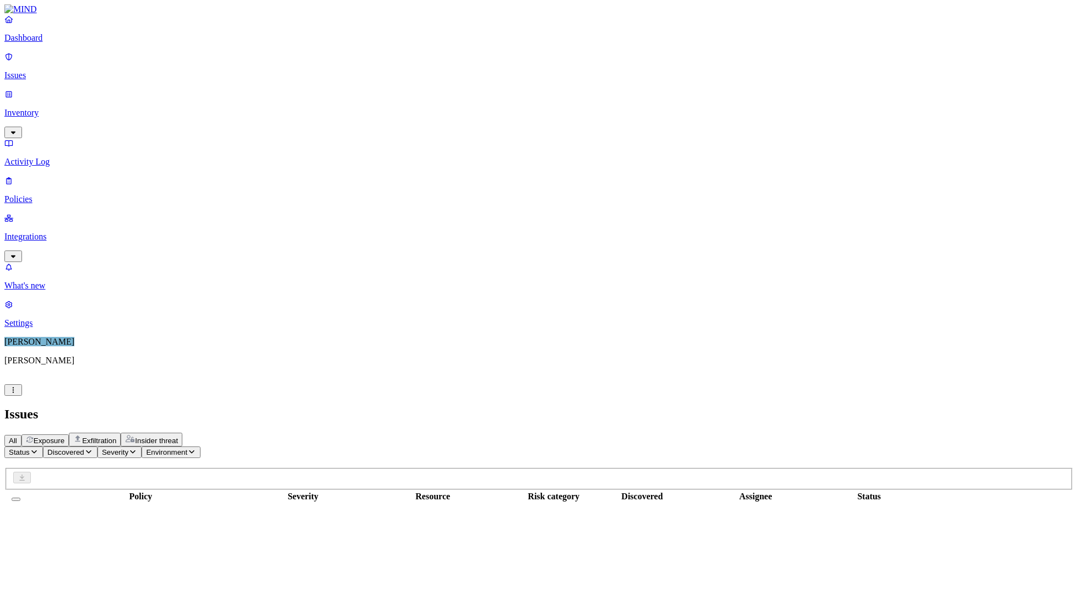 The height and width of the screenshot is (594, 1078). I want to click on div: Status, so click(869, 497).